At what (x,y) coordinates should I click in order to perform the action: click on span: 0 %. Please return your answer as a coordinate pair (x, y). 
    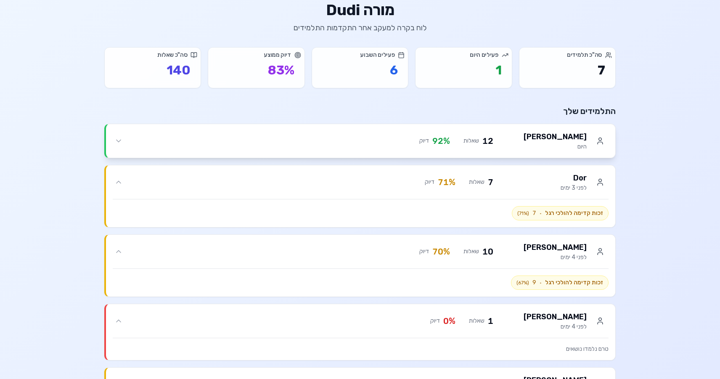
    Looking at the image, I should click on (449, 321).